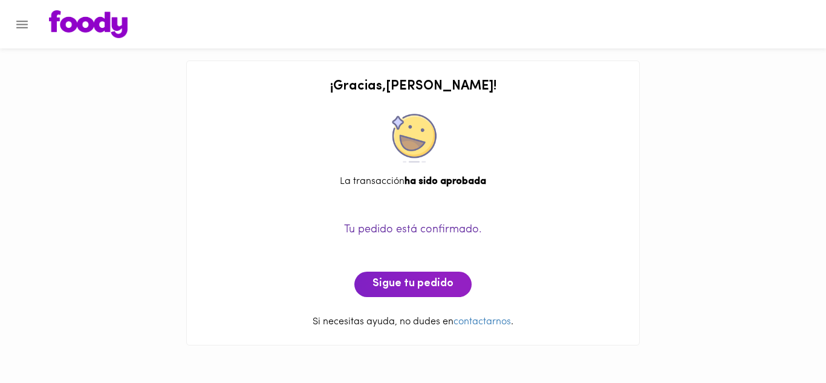 This screenshot has width=826, height=383. What do you see at coordinates (445, 181) in the screenshot?
I see `b: ha sido aprobada` at bounding box center [445, 181].